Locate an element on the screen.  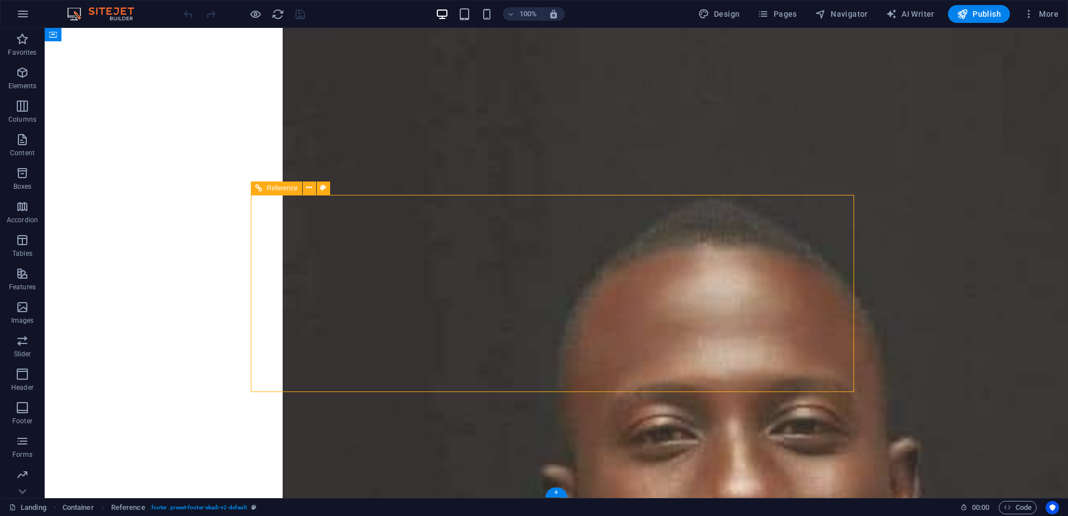
p: Content is located at coordinates (22, 153).